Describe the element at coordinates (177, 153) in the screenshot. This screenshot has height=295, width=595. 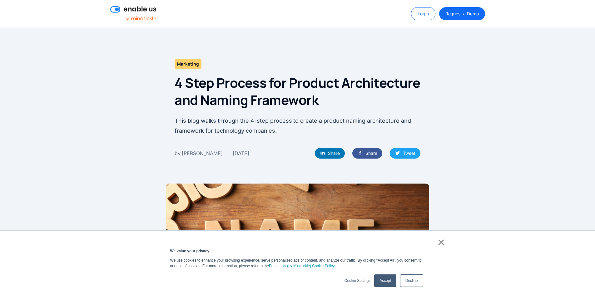
I see `div: by` at that location.